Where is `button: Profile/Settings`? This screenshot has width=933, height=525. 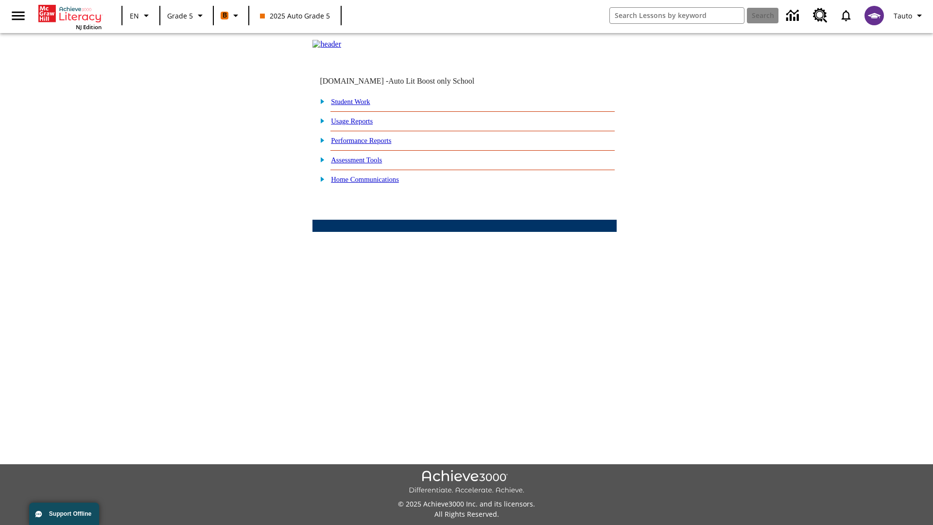 button: Profile/Settings is located at coordinates (910, 16).